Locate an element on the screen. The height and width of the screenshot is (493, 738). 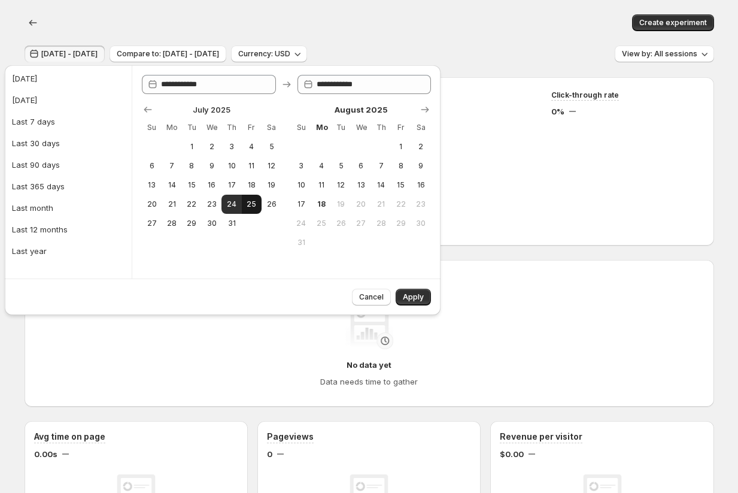
button: Friday August 1 2025 is located at coordinates (400, 147).